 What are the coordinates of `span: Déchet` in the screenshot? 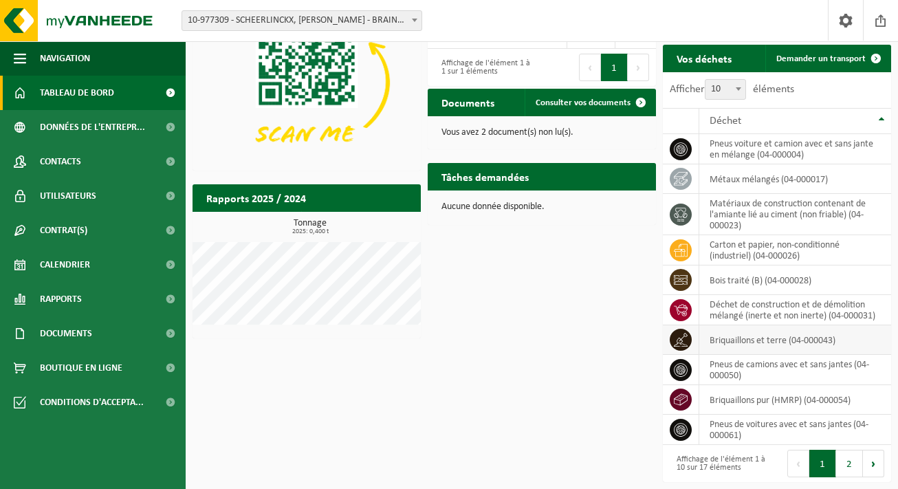 It's located at (726, 121).